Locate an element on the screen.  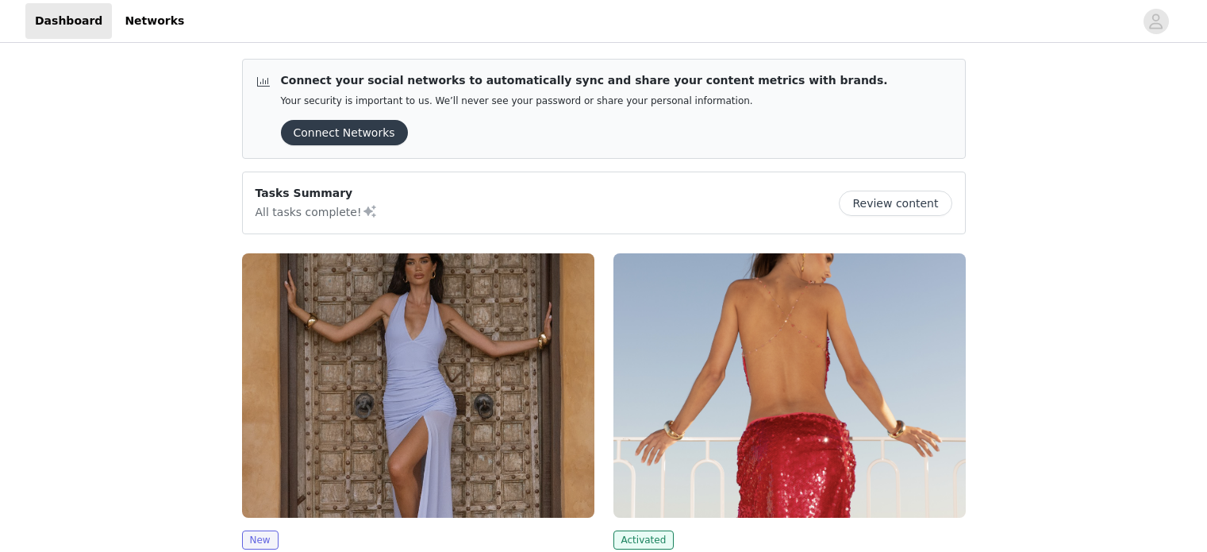
button: Connect Networks is located at coordinates (344, 133).